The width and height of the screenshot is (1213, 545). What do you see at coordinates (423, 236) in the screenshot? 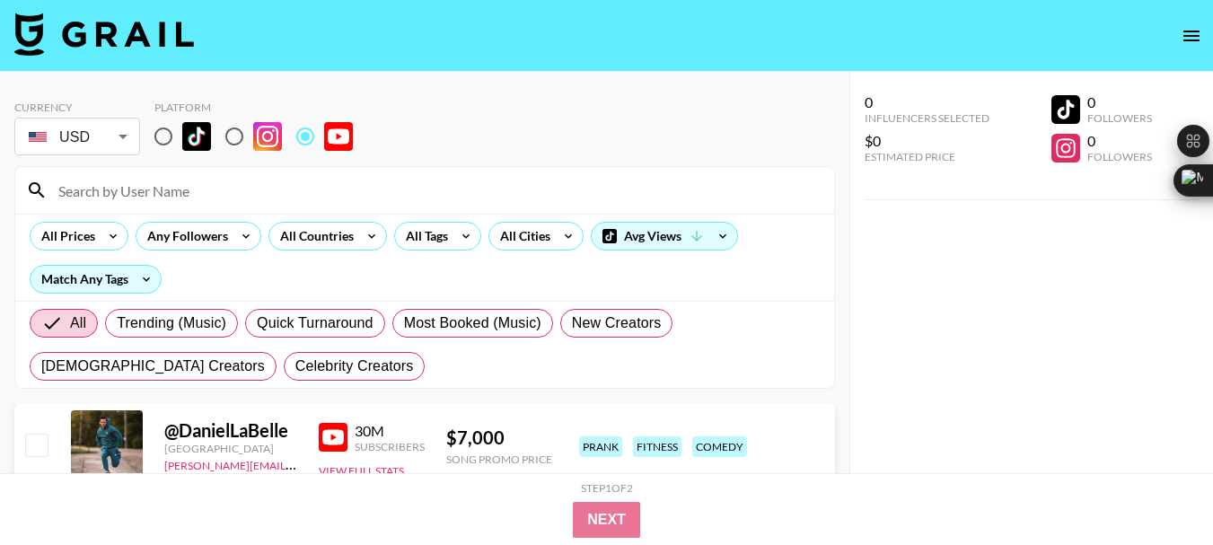
I see `div: All Tags` at bounding box center [423, 236].